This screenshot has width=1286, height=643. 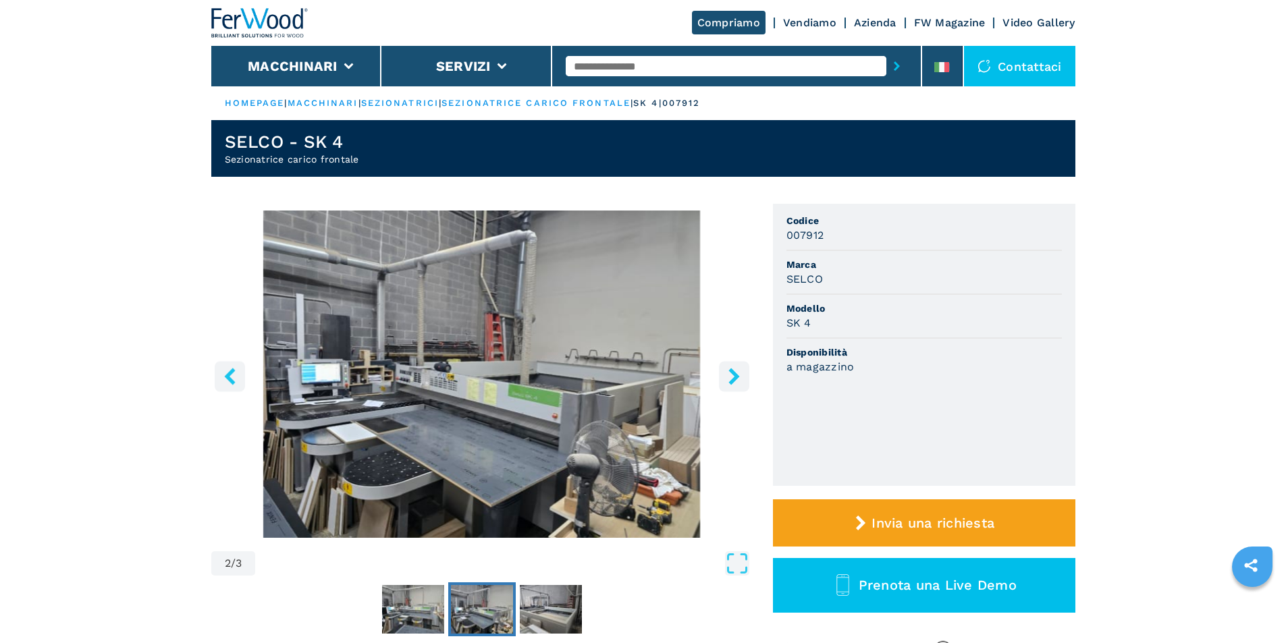 What do you see at coordinates (933, 523) in the screenshot?
I see `span: Invia una richiesta` at bounding box center [933, 523].